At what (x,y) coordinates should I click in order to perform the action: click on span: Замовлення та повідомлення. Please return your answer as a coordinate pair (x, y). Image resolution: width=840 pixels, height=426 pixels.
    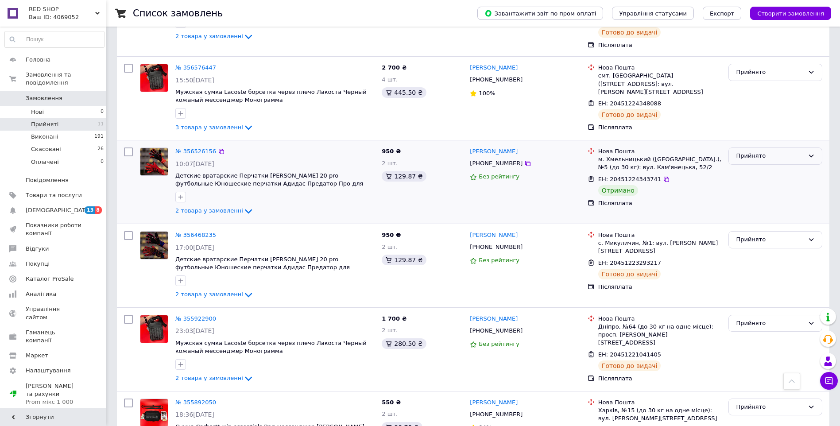
    Looking at the image, I should click on (66, 79).